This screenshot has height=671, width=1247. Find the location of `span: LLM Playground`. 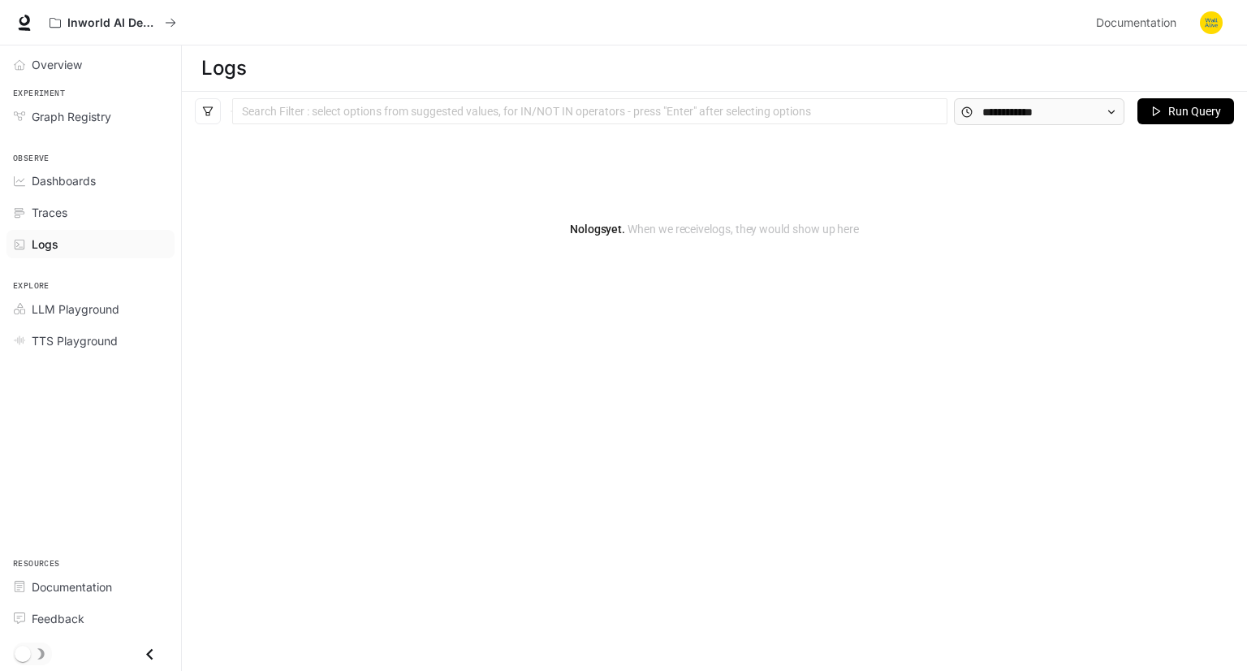

span: LLM Playground is located at coordinates (75, 308).